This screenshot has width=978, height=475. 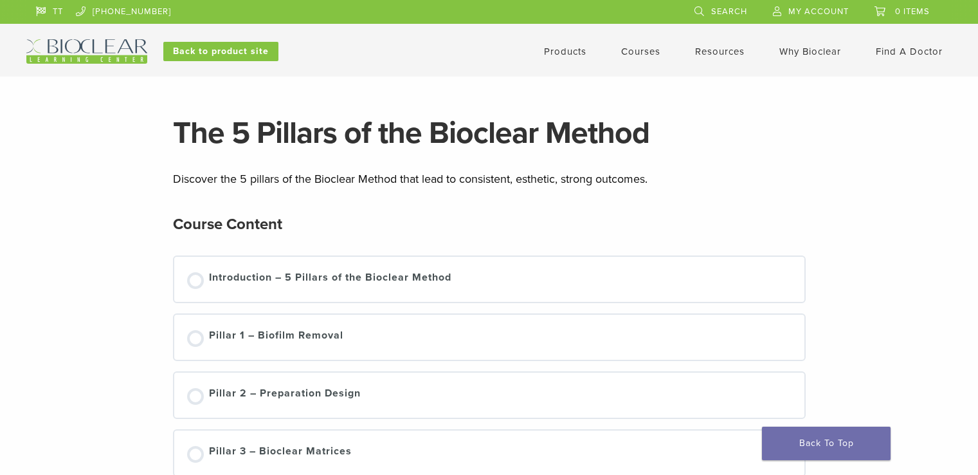 I want to click on a: Back To Top, so click(x=827, y=443).